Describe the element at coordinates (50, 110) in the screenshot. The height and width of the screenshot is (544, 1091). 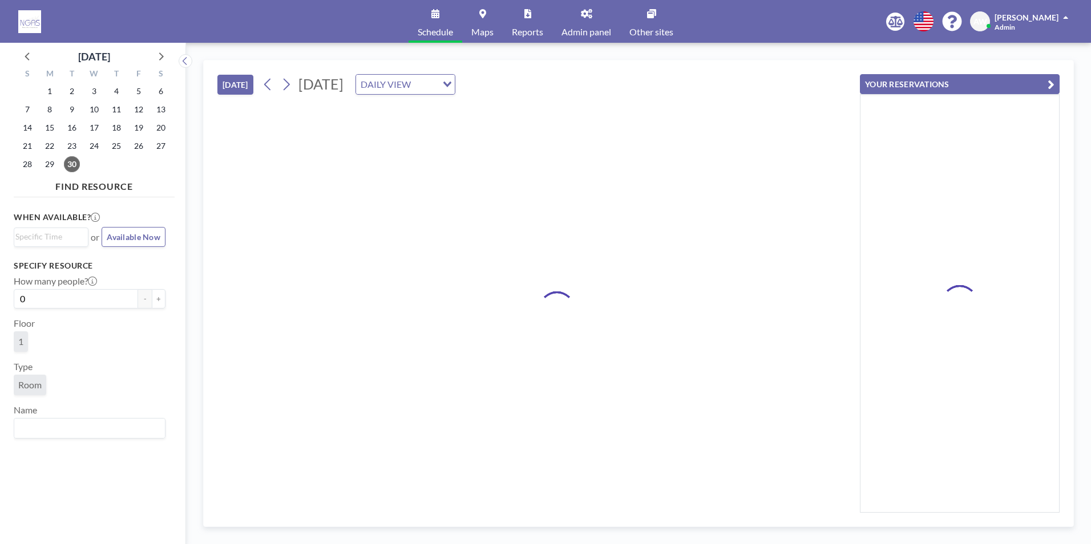
I see `span: Monday, September 8, 2025` at that location.